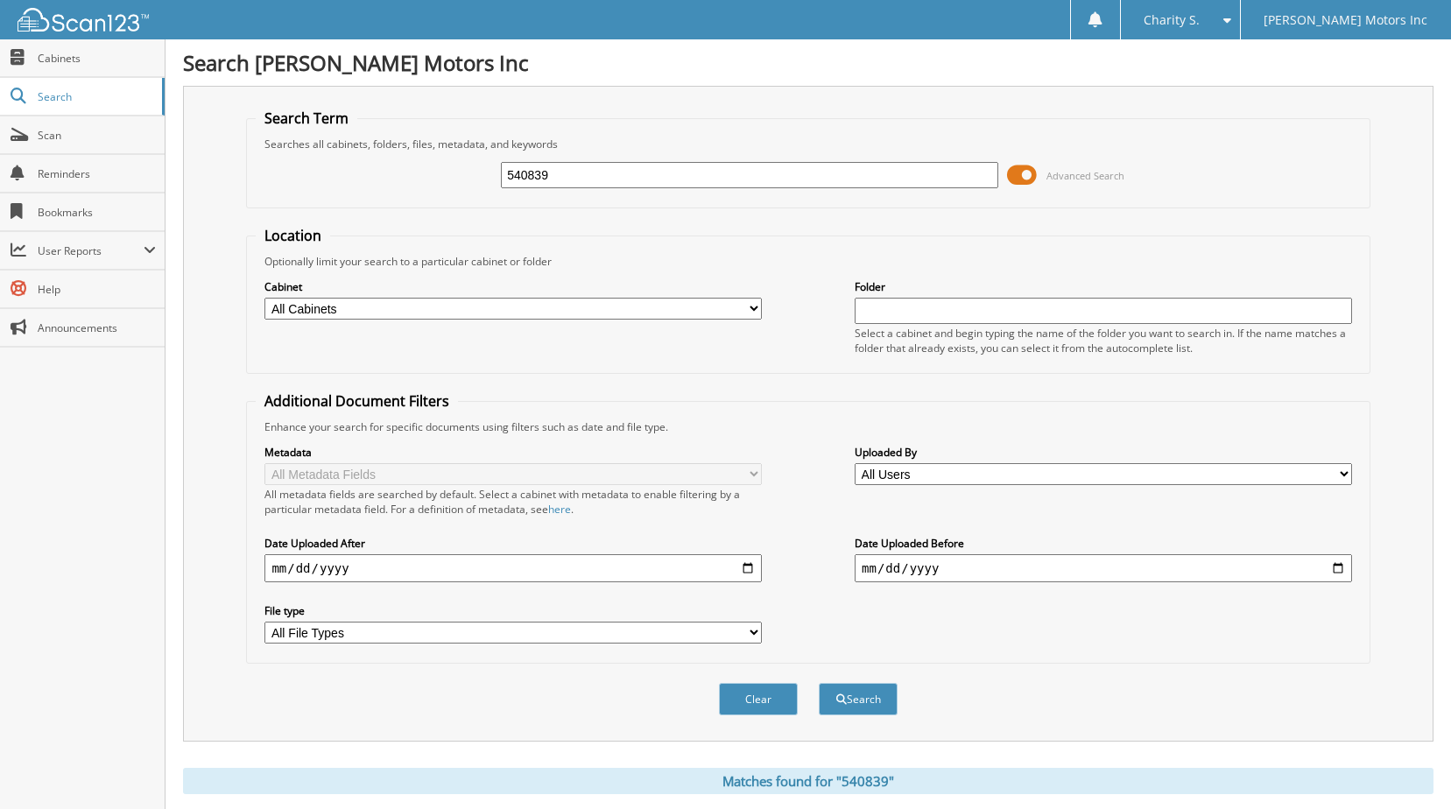 The image size is (1451, 809). What do you see at coordinates (96, 173) in the screenshot?
I see `span: Reminders` at bounding box center [96, 173].